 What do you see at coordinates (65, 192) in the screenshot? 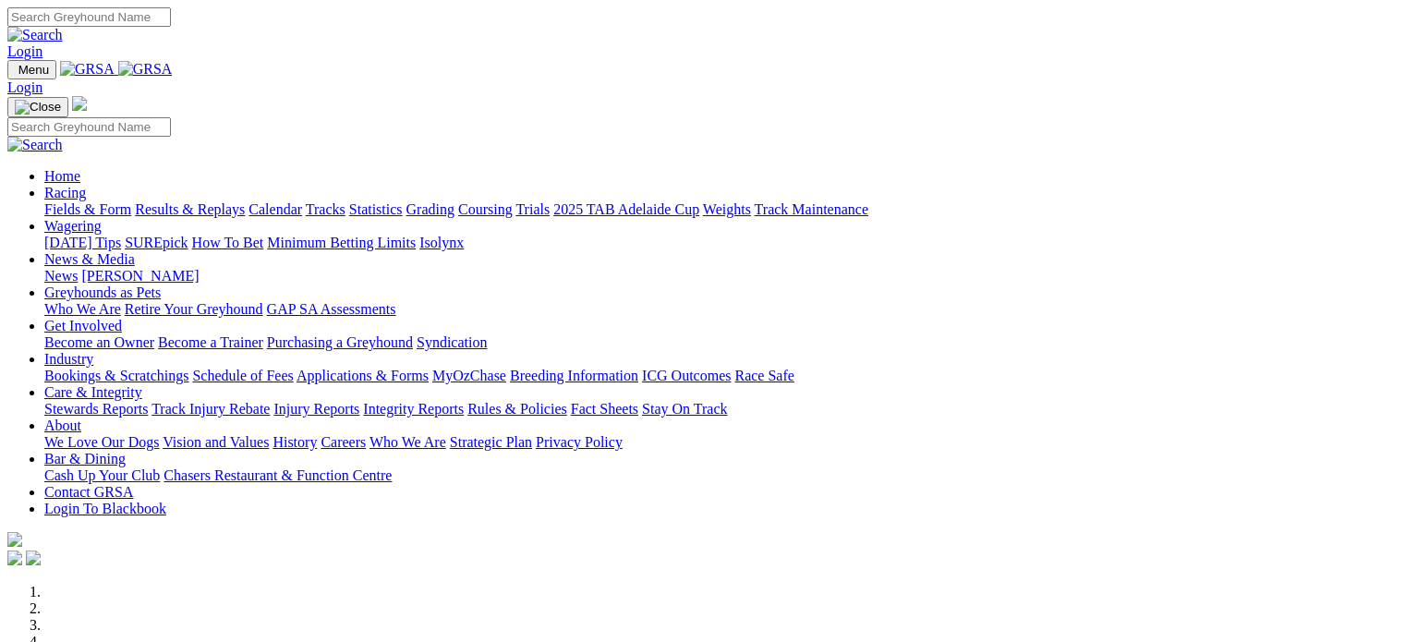
I see `a: Racing` at bounding box center [65, 192].